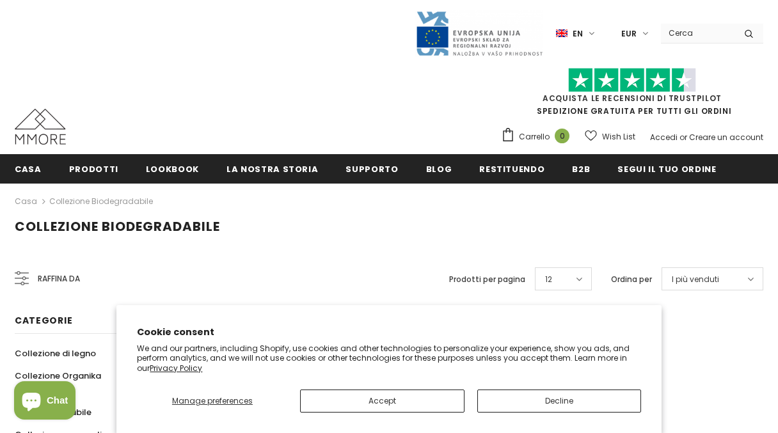 Image resolution: width=778 pixels, height=433 pixels. I want to click on span: 0, so click(562, 136).